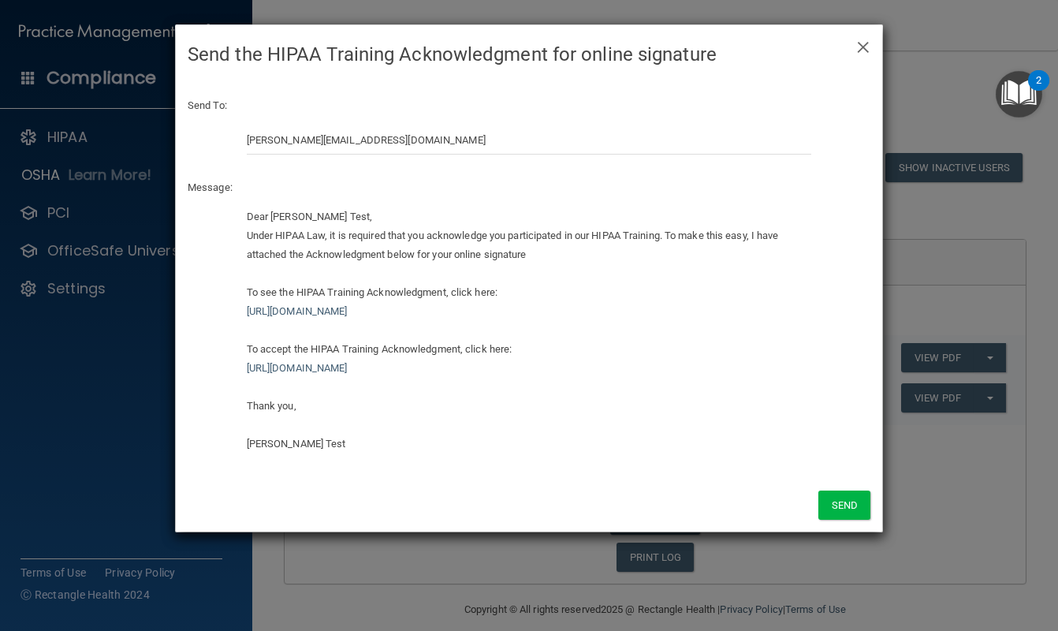  Describe the element at coordinates (844, 505) in the screenshot. I see `button: Send` at that location.